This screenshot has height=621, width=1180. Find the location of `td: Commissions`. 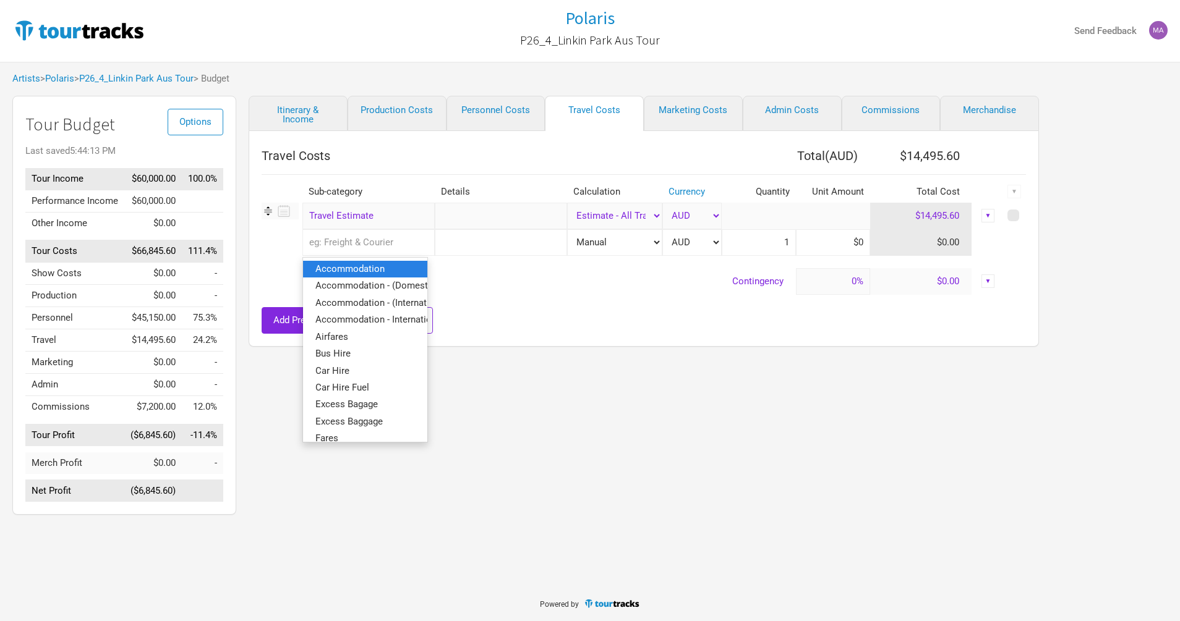

td: Commissions is located at coordinates (75, 407).